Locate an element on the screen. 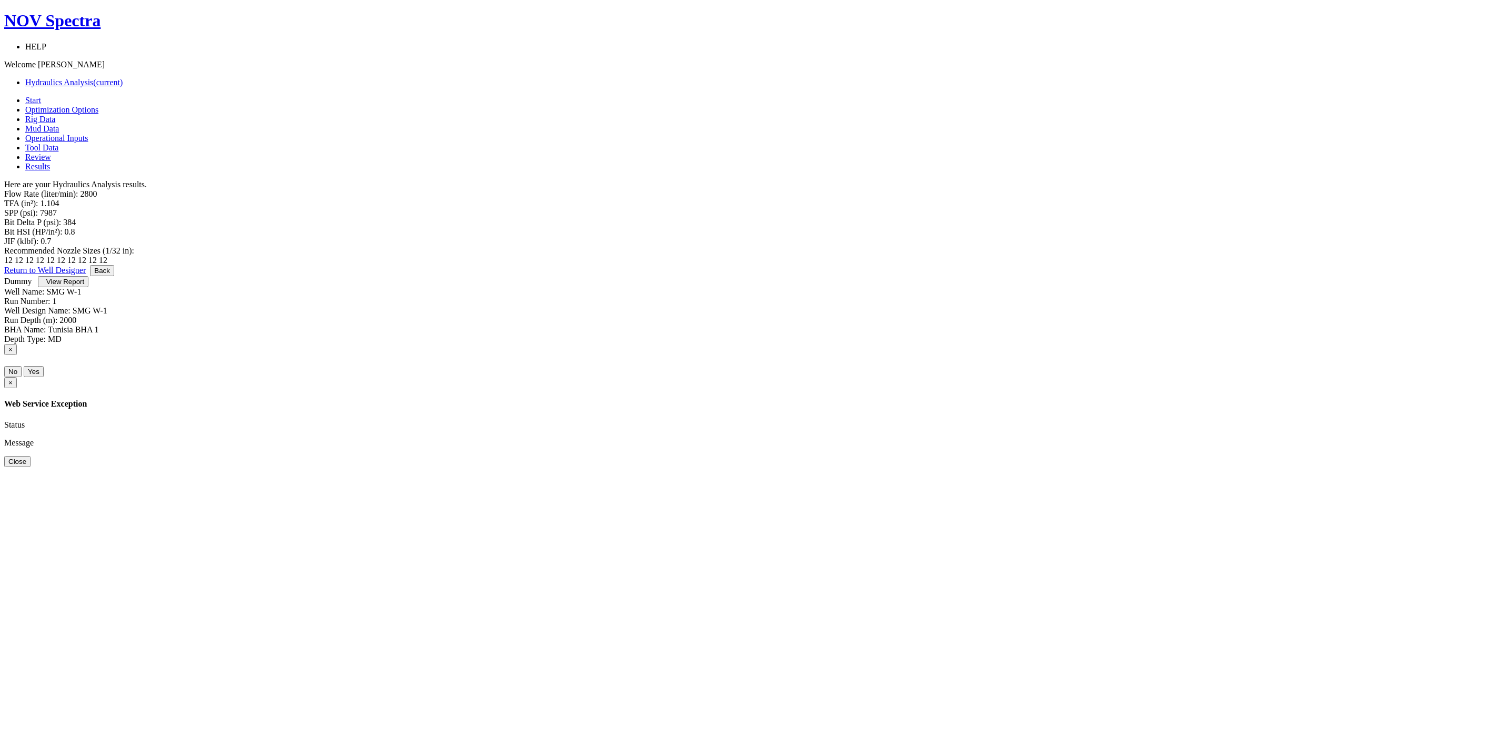 This screenshot has height=729, width=1509. span: Start is located at coordinates (33, 100).